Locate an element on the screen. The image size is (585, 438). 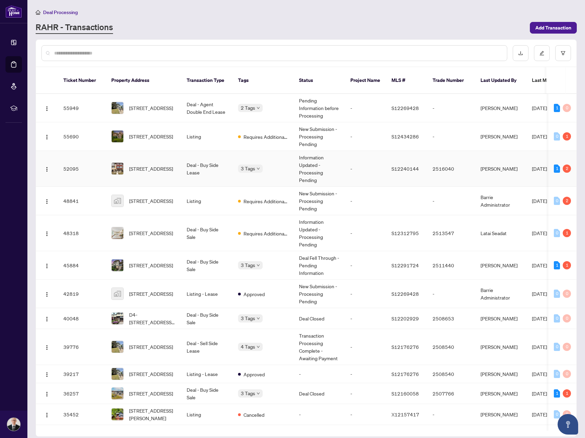
td: Deal - Buy Side Sale is located at coordinates (207, 265).